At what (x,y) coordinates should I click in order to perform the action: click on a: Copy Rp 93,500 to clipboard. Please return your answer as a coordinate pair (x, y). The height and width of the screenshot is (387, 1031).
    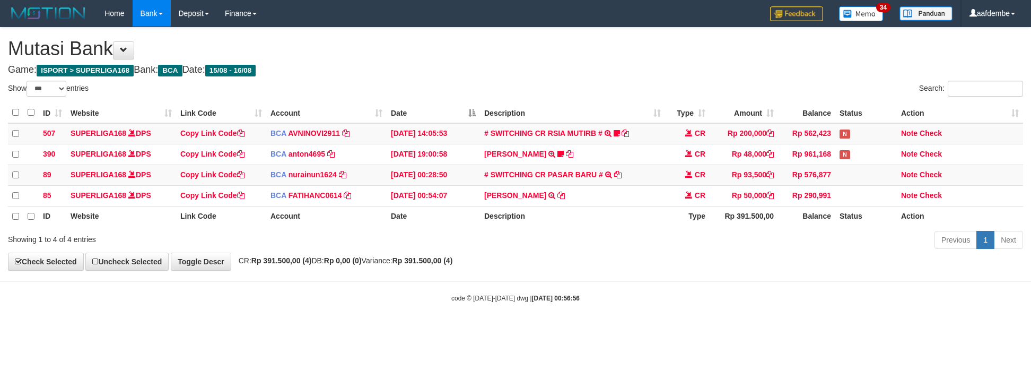
    Looking at the image, I should click on (770, 175).